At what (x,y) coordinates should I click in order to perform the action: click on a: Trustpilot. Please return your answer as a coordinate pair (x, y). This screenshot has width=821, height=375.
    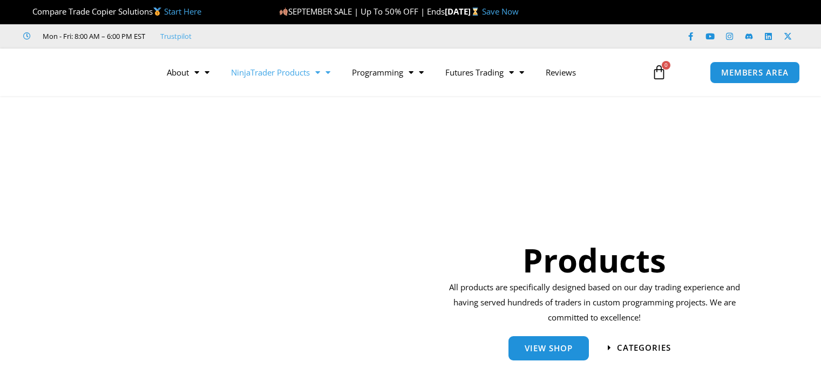
    Looking at the image, I should click on (176, 36).